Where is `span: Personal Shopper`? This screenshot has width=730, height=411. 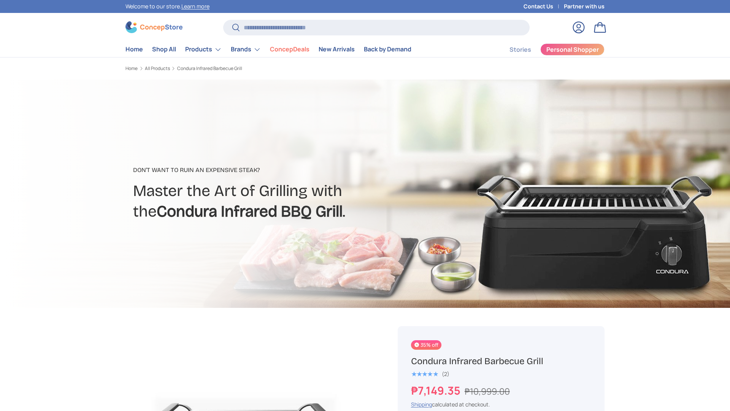
span: Personal Shopper is located at coordinates (573, 49).